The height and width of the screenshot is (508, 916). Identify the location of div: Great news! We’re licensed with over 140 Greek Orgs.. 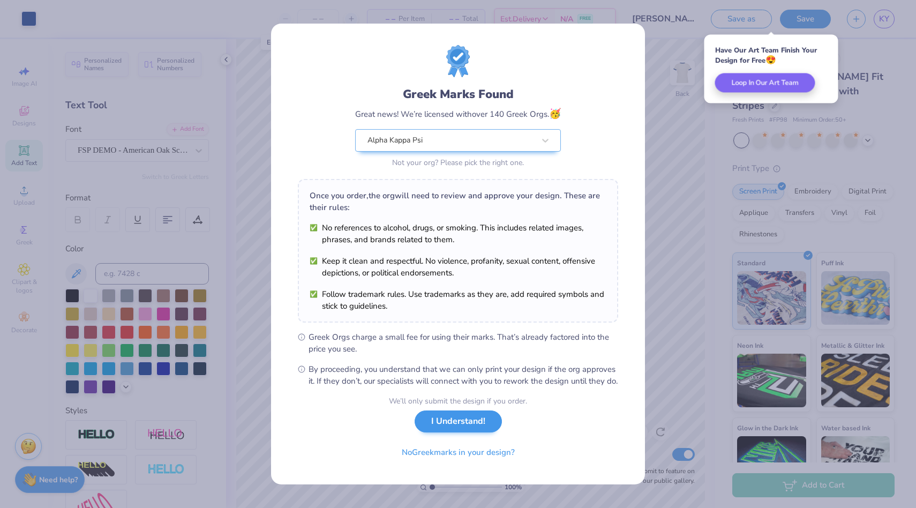
(458, 114).